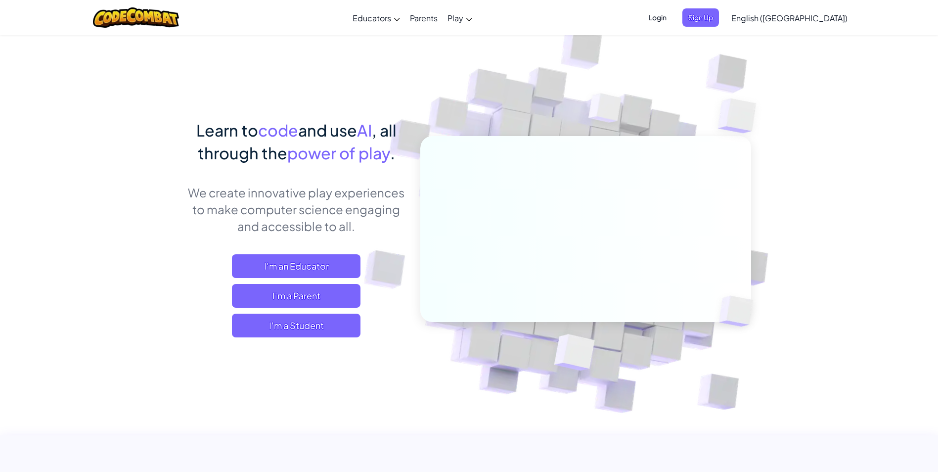 The image size is (938, 472). I want to click on a: Parents, so click(424, 18).